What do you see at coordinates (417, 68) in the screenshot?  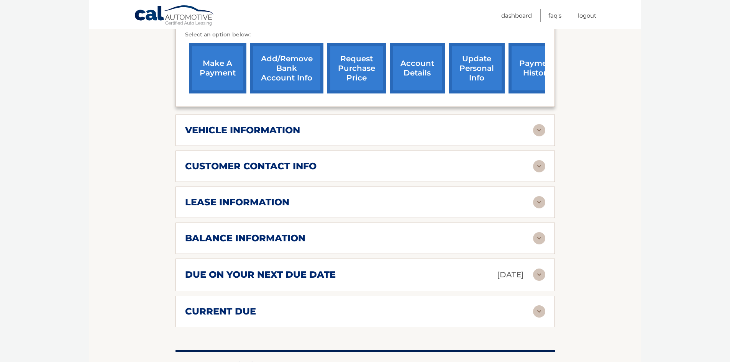 I see `a: account details` at bounding box center [417, 68].